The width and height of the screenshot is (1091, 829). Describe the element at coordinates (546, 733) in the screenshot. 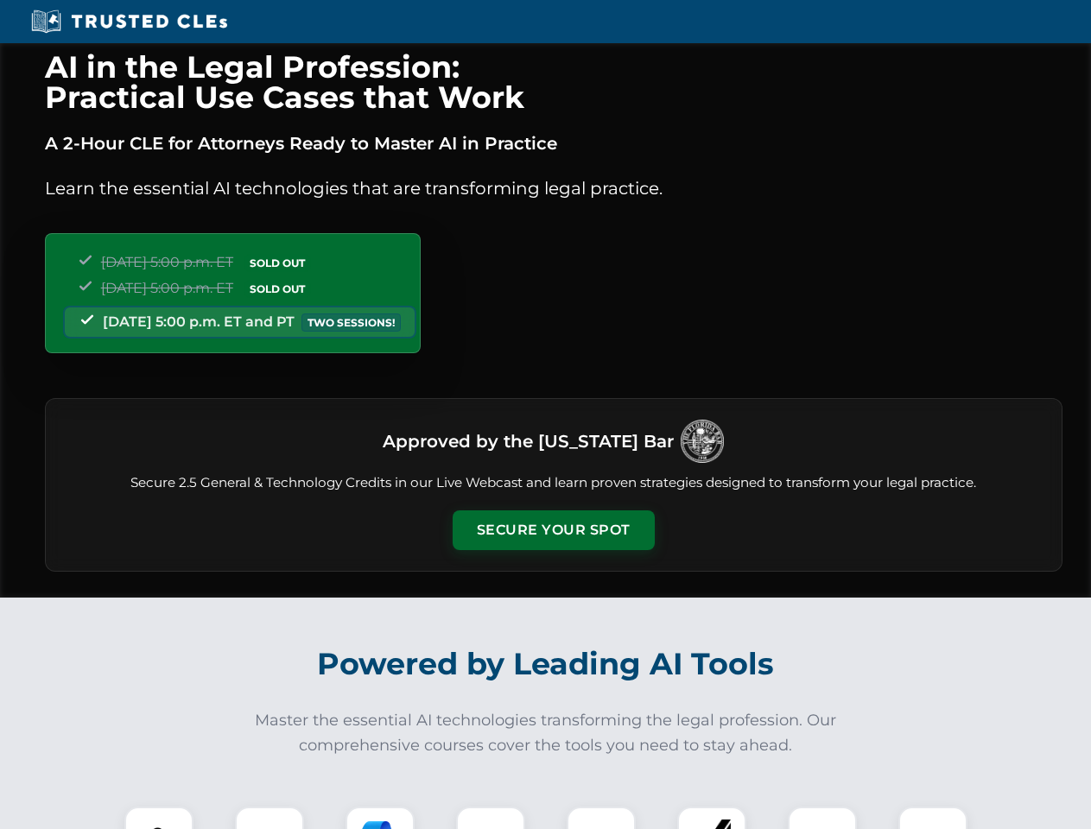

I see `p: Master the essential AI technologies transforming the legal profession. Our comprehensive courses...` at that location.